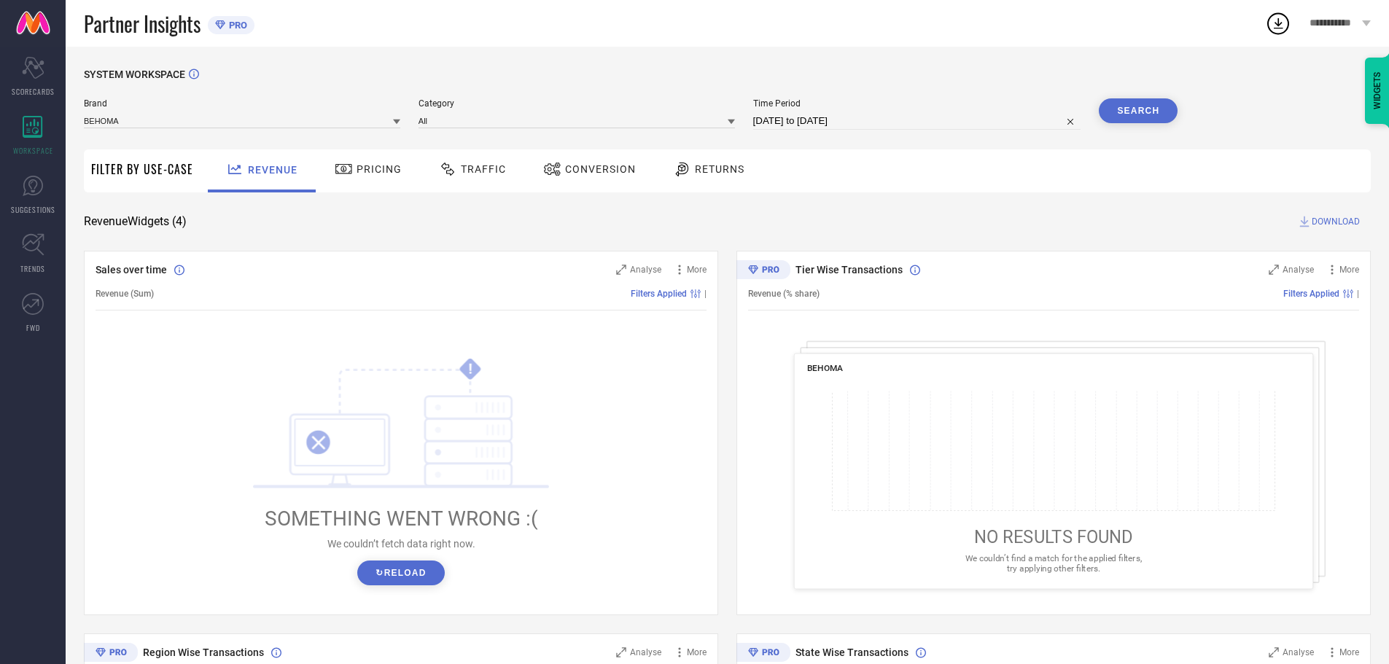  I want to click on span: Partner Insights, so click(142, 23).